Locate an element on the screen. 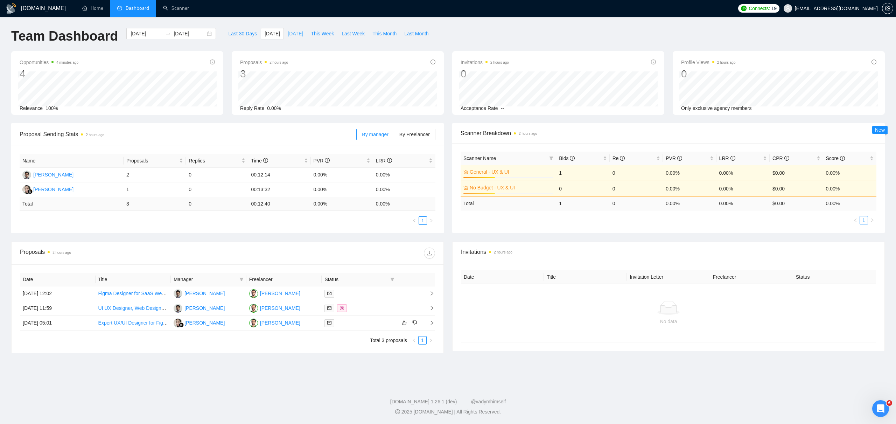  span: Only exclusive agency members is located at coordinates (716, 108).